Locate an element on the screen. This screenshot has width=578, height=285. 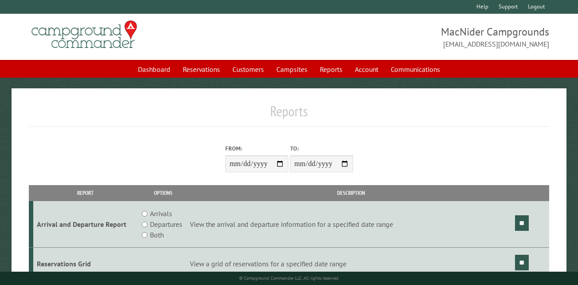
a: Campsites is located at coordinates (292, 69).